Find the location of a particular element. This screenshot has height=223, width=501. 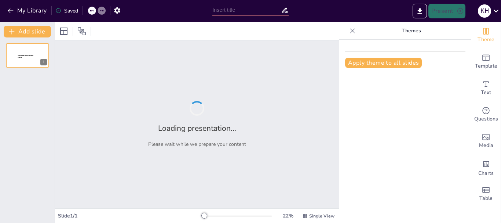

h2: Loading presentation... is located at coordinates (197, 128).